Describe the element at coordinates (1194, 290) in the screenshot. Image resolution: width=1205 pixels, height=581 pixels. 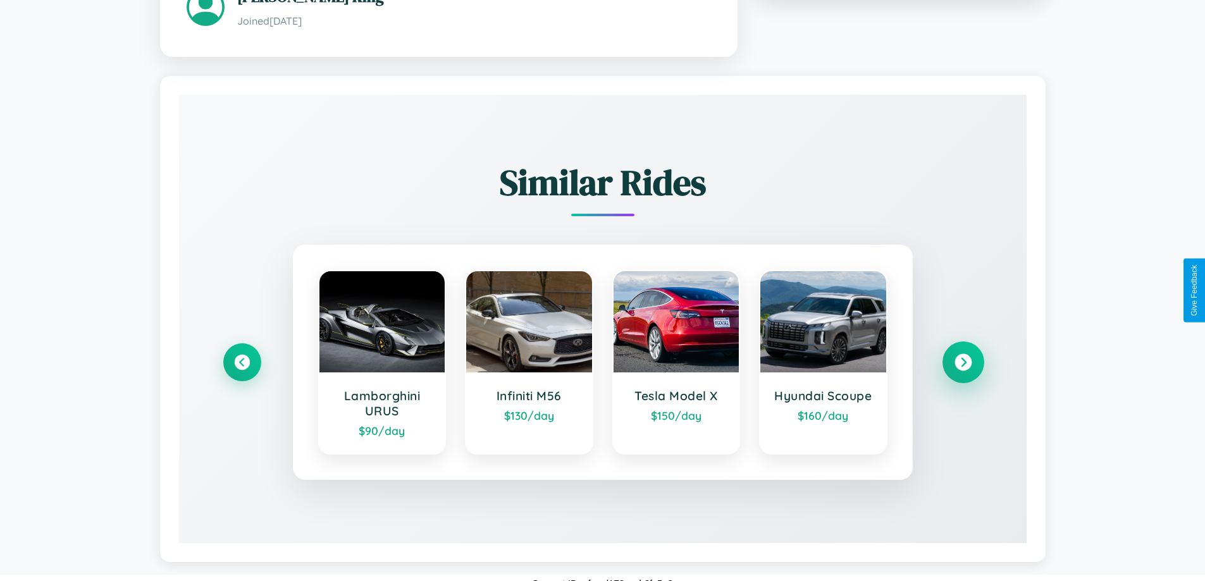
I see `div: Give Feedback` at that location.